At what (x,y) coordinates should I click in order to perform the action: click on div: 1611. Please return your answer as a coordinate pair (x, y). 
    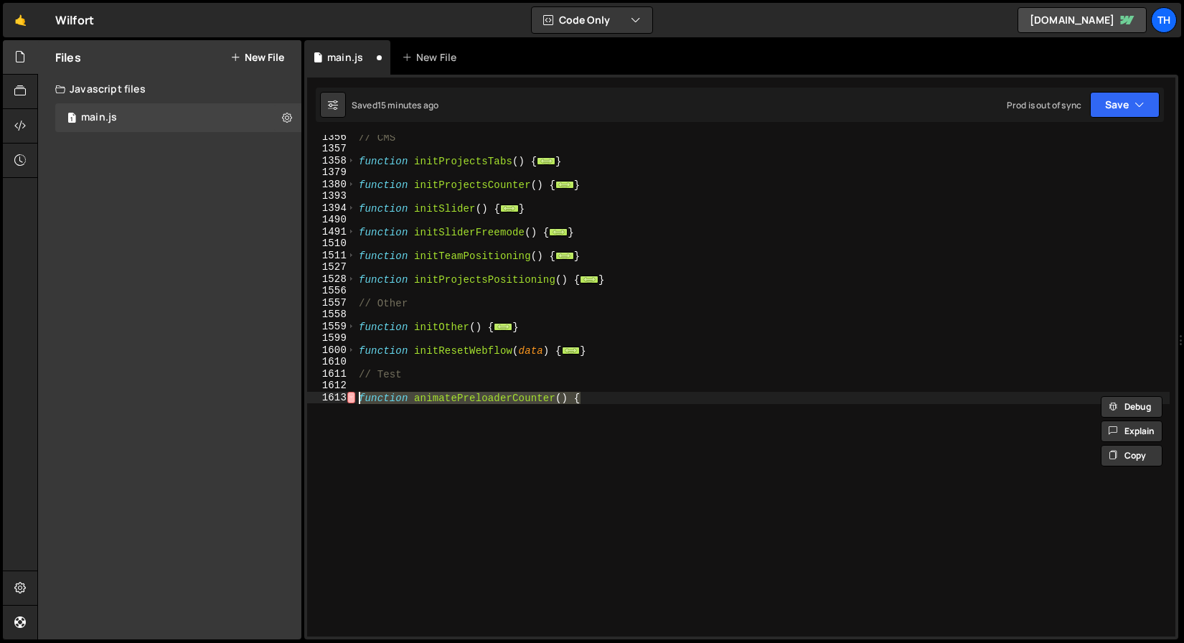
    Looking at the image, I should click on (332, 374).